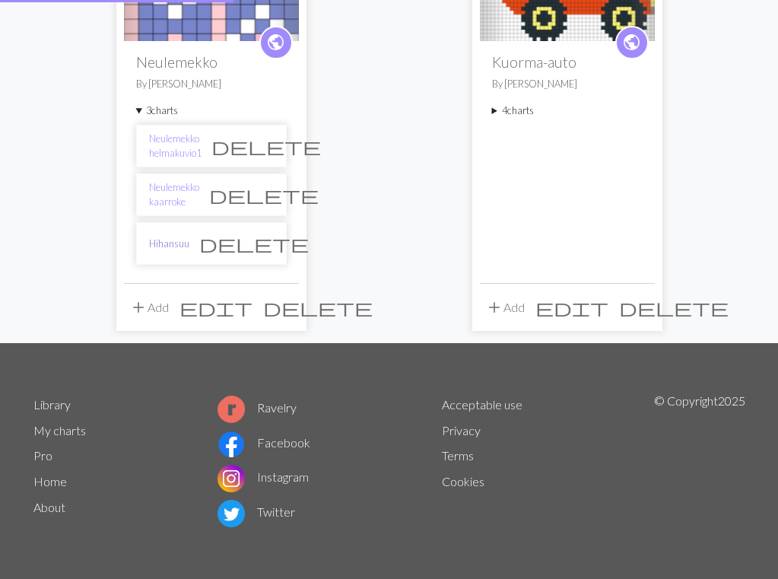 This screenshot has height=579, width=778. Describe the element at coordinates (482, 404) in the screenshot. I see `a: Acceptable use` at that location.